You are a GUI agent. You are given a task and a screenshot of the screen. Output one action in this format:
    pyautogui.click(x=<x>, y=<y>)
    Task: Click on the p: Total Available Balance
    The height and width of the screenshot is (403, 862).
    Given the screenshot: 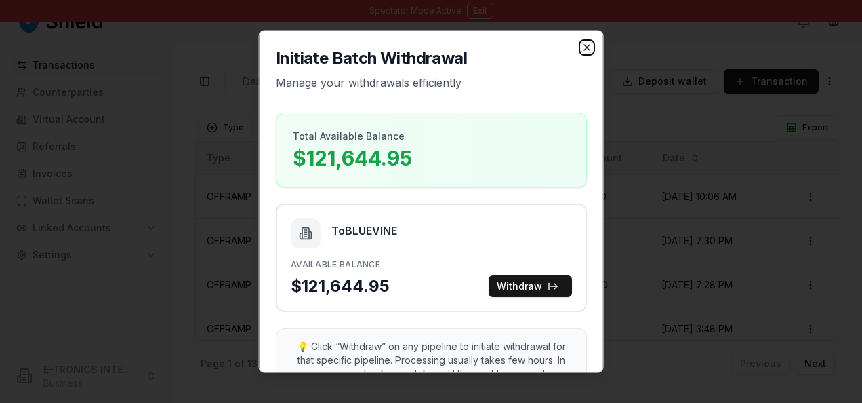 What is the action you would take?
    pyautogui.click(x=352, y=136)
    